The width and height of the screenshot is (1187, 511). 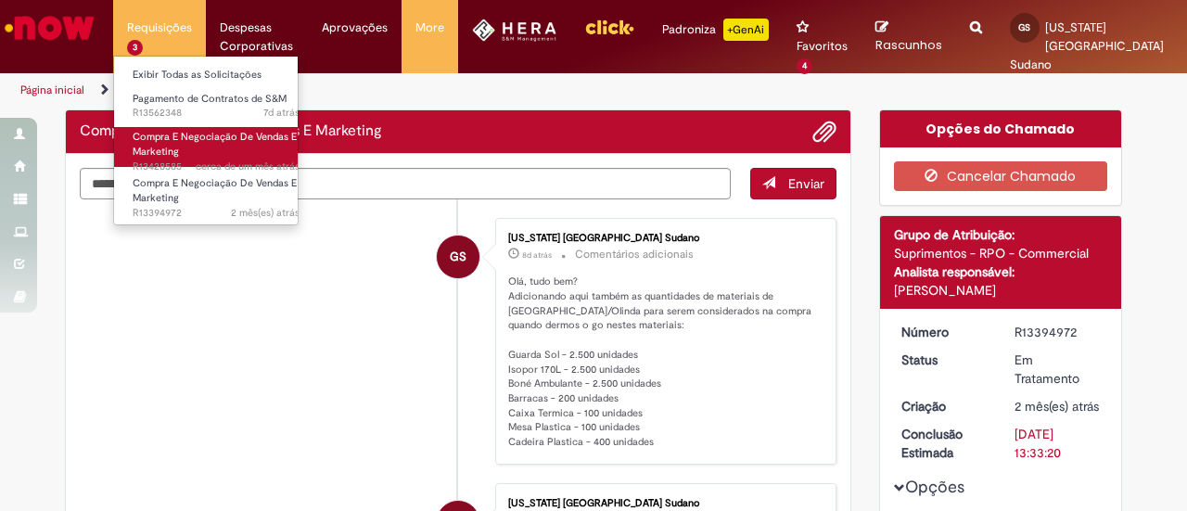 What do you see at coordinates (944, 332) in the screenshot?
I see `dt: Número` at bounding box center [944, 332].